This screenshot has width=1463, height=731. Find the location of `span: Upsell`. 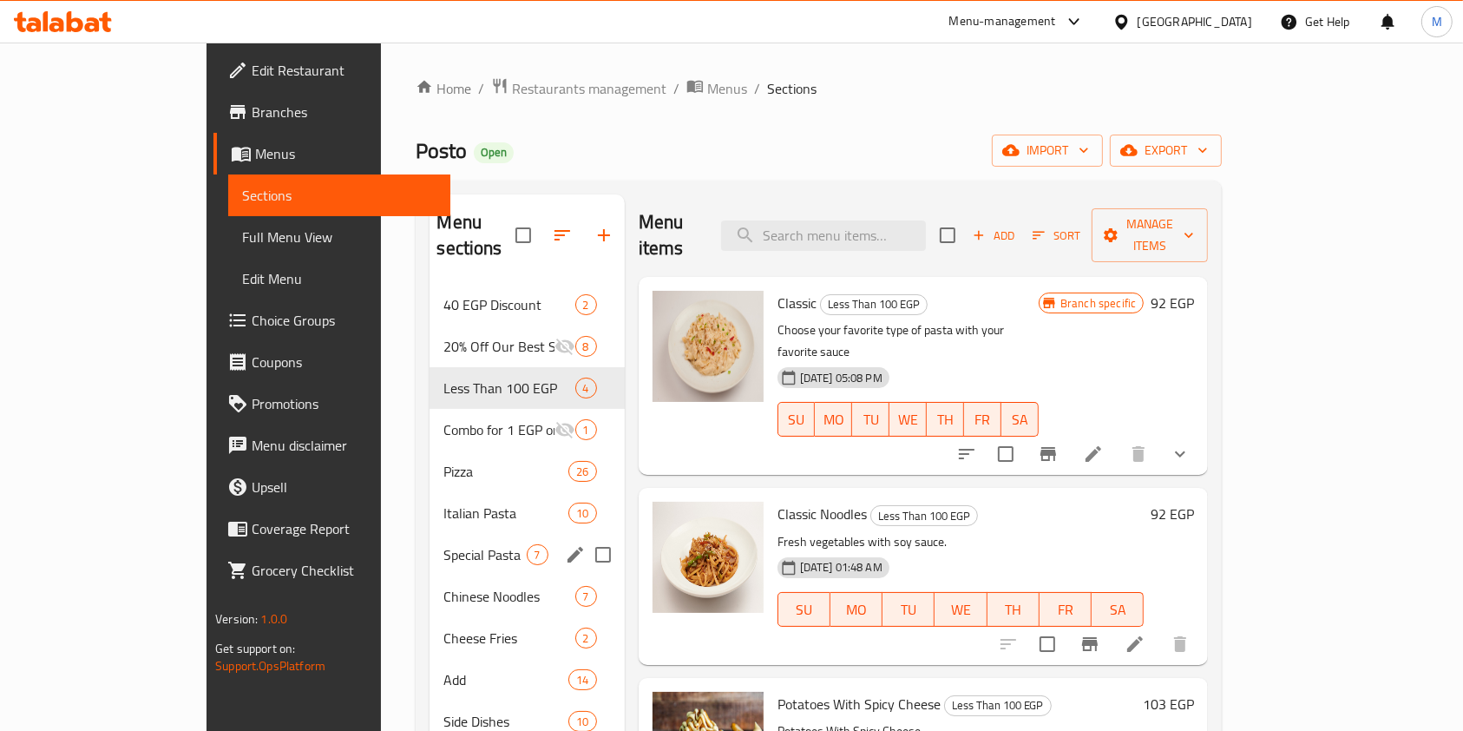

span: Upsell is located at coordinates (344, 487).